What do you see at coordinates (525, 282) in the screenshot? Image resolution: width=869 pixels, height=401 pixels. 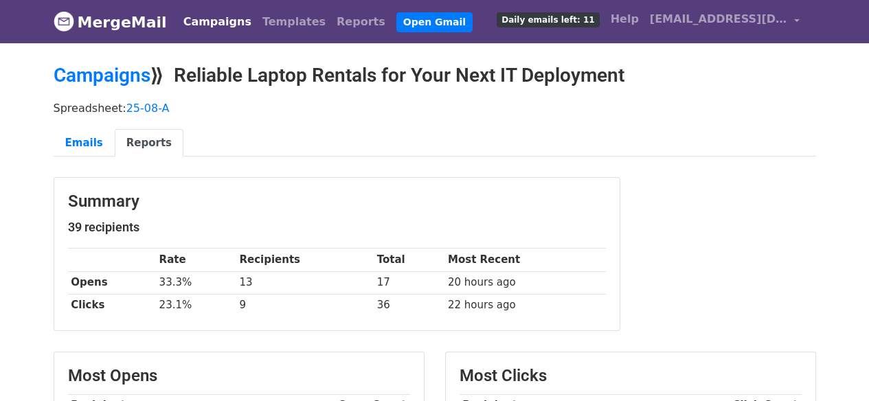 I see `td: 20 hours ago` at bounding box center [525, 282].